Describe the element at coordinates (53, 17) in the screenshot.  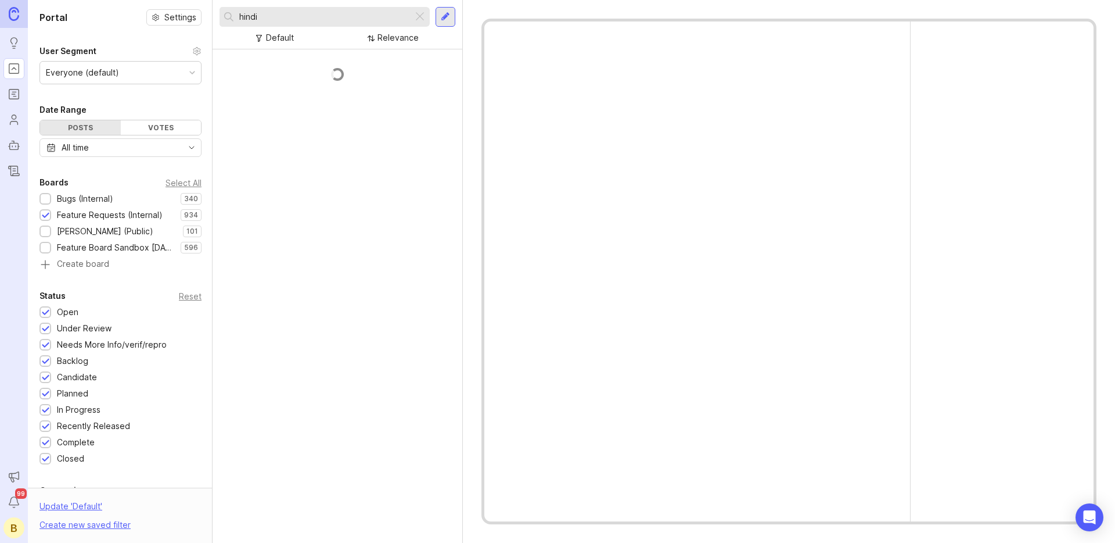
I see `h1: Portal` at that location.